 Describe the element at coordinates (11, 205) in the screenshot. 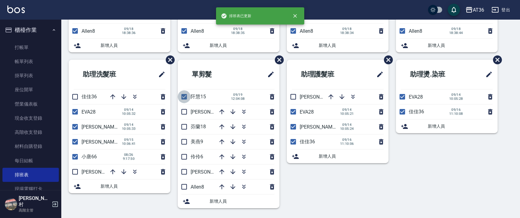

I see `img: Person` at that location.